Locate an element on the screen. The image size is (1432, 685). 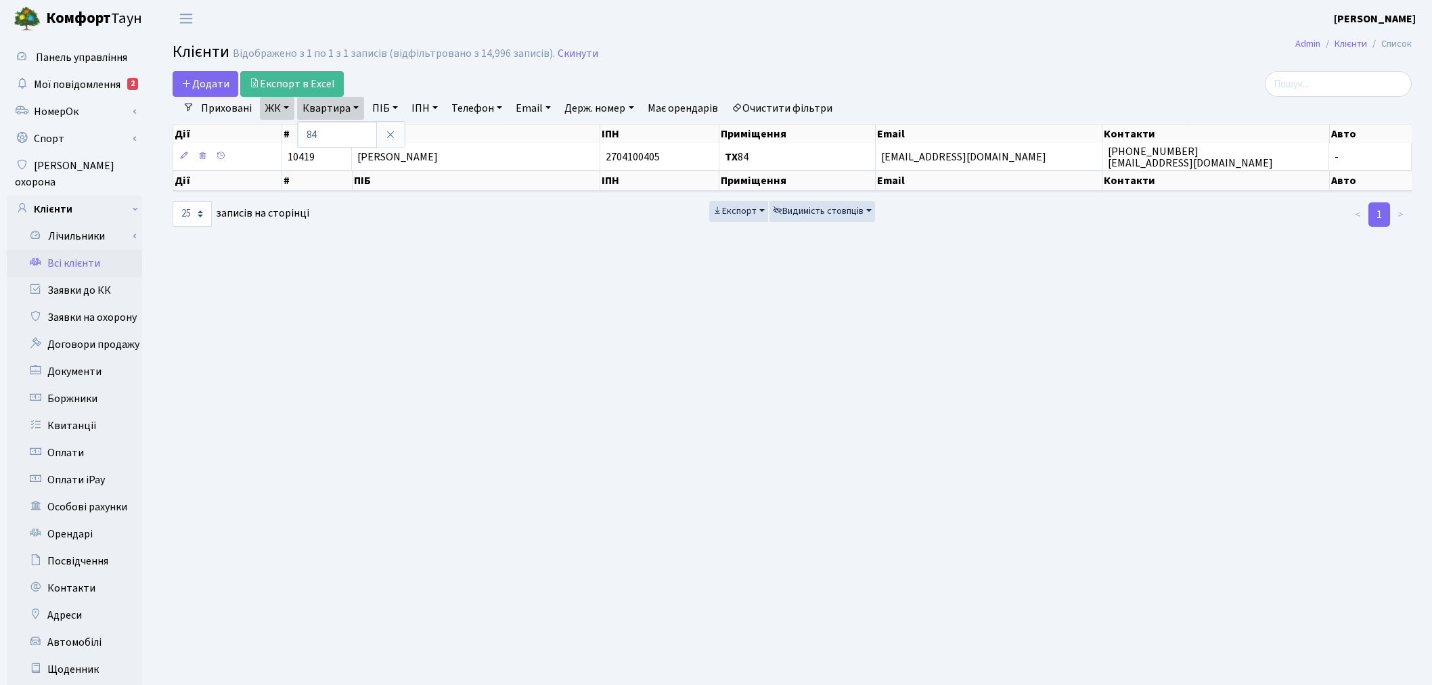
button: Видимість стовпців is located at coordinates (822, 211).